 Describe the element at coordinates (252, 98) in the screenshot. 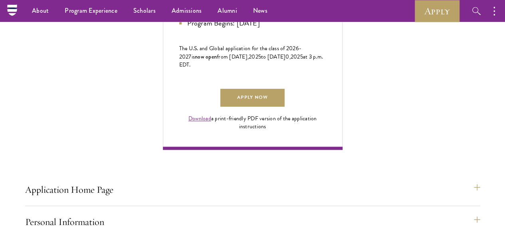

I see `a: Apply Now` at that location.